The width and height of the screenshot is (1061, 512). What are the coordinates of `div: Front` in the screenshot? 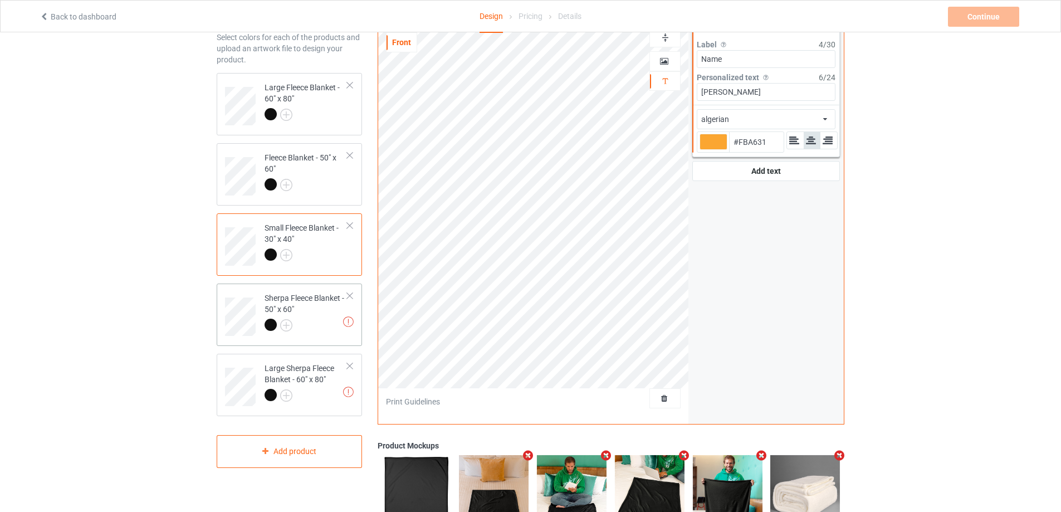 It's located at (402, 42).